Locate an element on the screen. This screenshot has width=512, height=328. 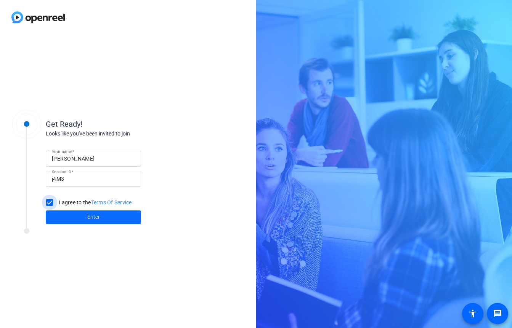
mat-label: Your name is located at coordinates (62, 152).